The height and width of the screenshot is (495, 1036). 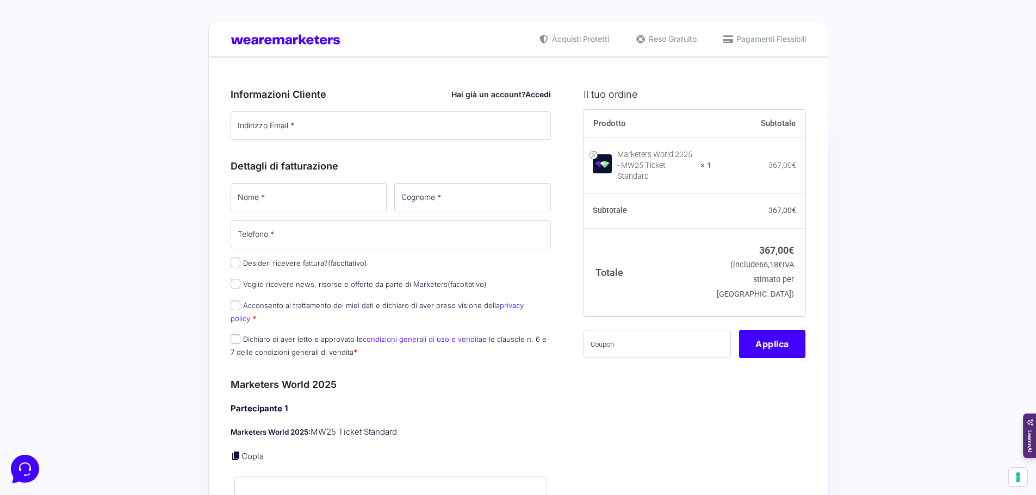 I want to click on a: Accedi, so click(x=538, y=94).